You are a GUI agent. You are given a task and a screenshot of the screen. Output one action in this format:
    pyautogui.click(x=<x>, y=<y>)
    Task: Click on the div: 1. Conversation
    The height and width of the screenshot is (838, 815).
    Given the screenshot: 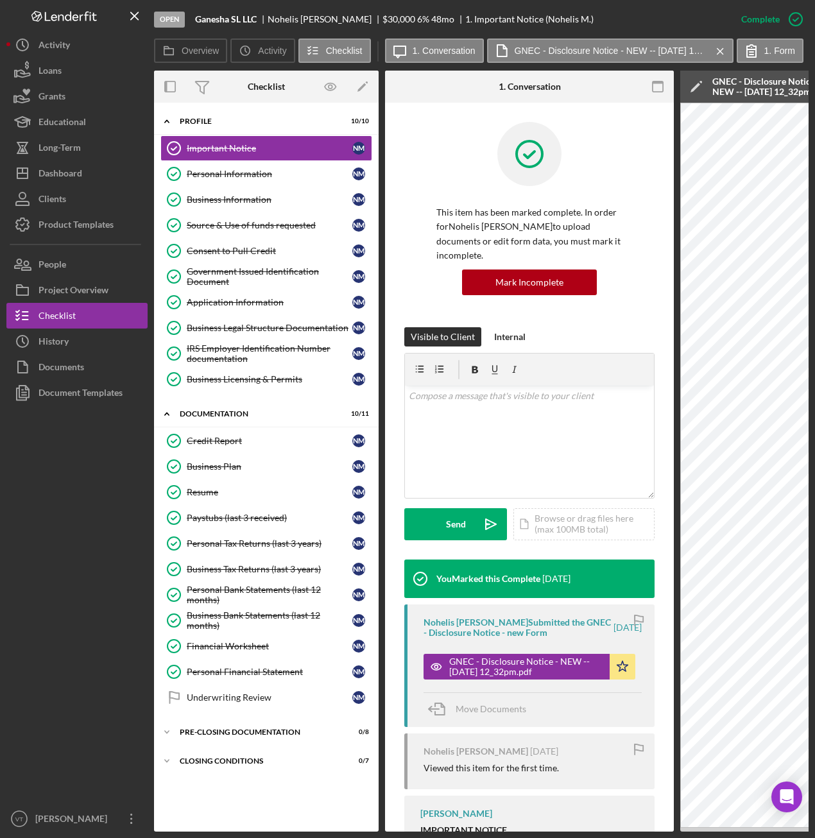 What is the action you would take?
    pyautogui.click(x=529, y=87)
    